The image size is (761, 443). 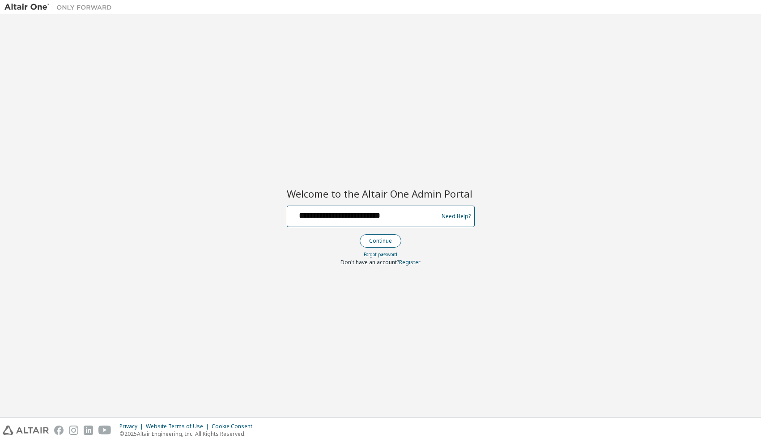 What do you see at coordinates (380, 241) in the screenshot?
I see `button: Continue` at bounding box center [380, 241].